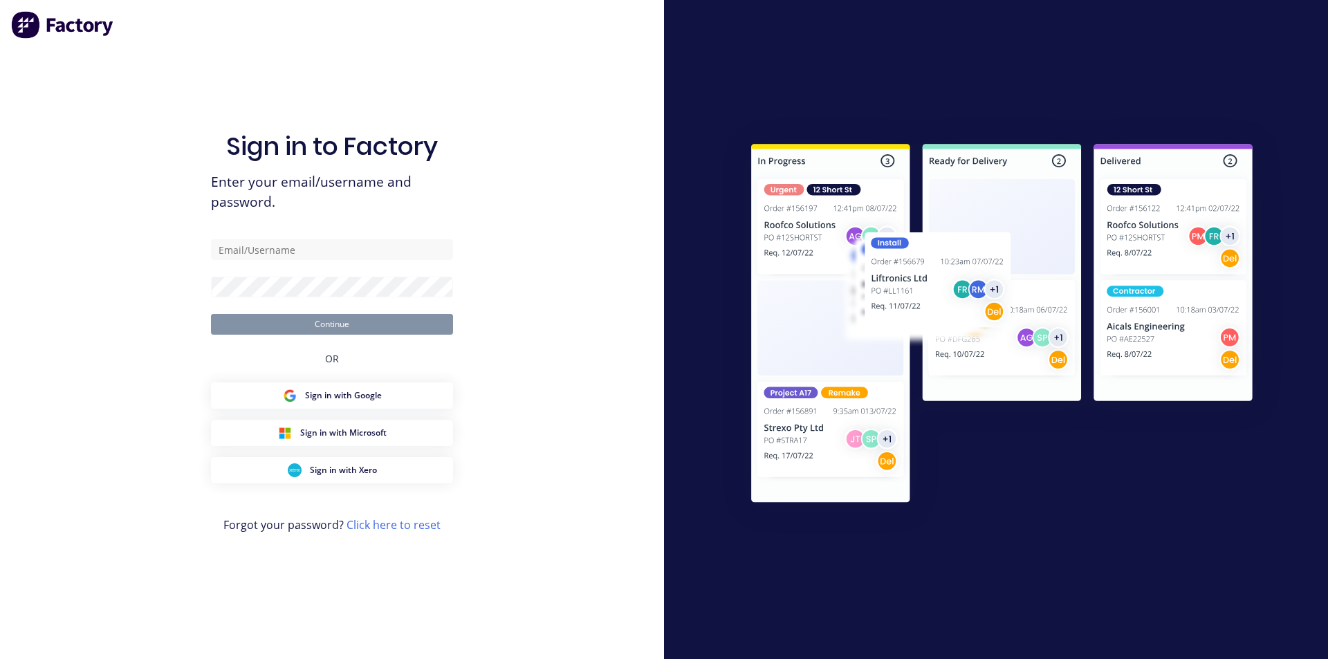  What do you see at coordinates (63, 25) in the screenshot?
I see `img: Factory` at bounding box center [63, 25].